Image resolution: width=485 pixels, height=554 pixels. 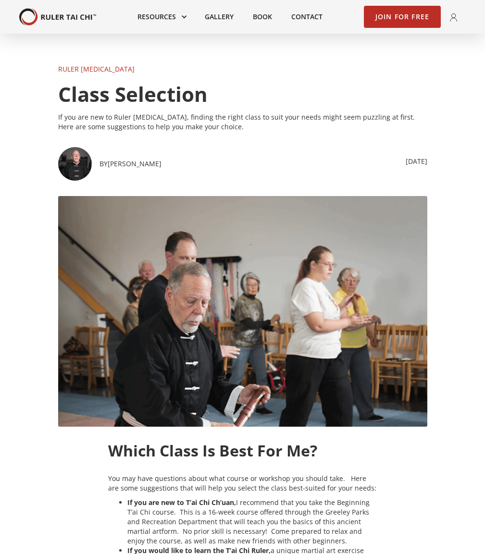 I want to click on img: Your Brand Name, so click(x=58, y=17).